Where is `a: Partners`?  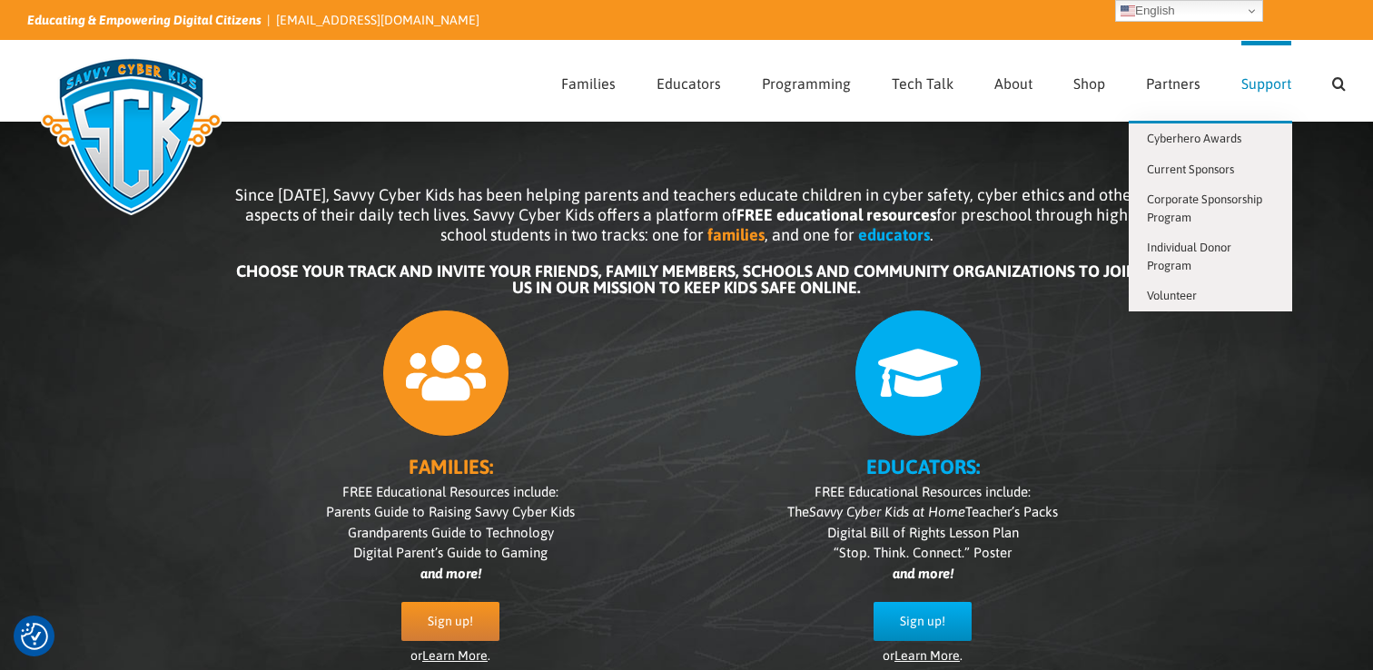 a: Partners is located at coordinates (1173, 81).